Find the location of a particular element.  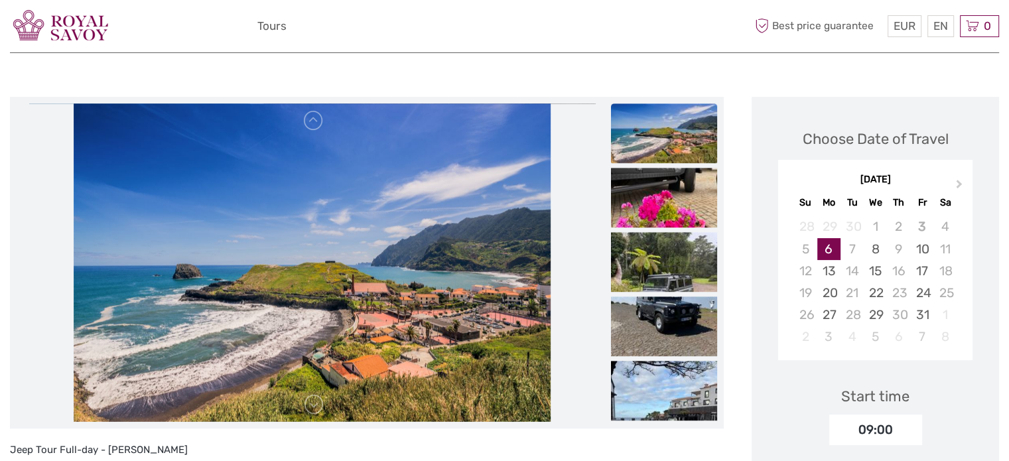

div: Tu is located at coordinates (852, 202).